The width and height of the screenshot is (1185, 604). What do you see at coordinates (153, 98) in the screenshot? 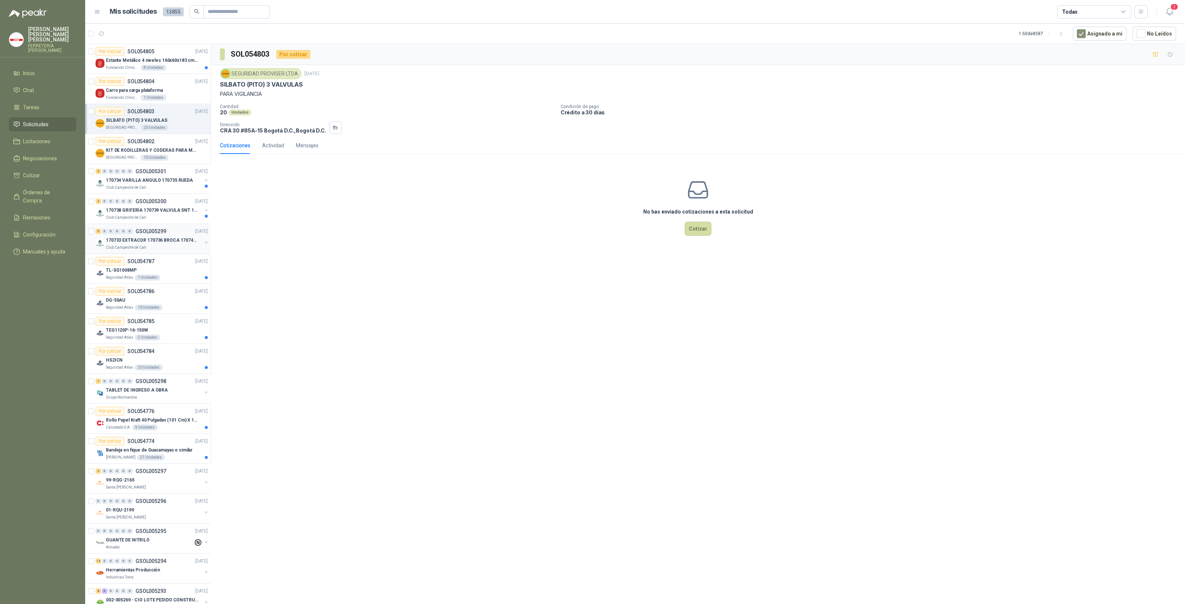
I see `div: 1 Unidades` at bounding box center [153, 98].